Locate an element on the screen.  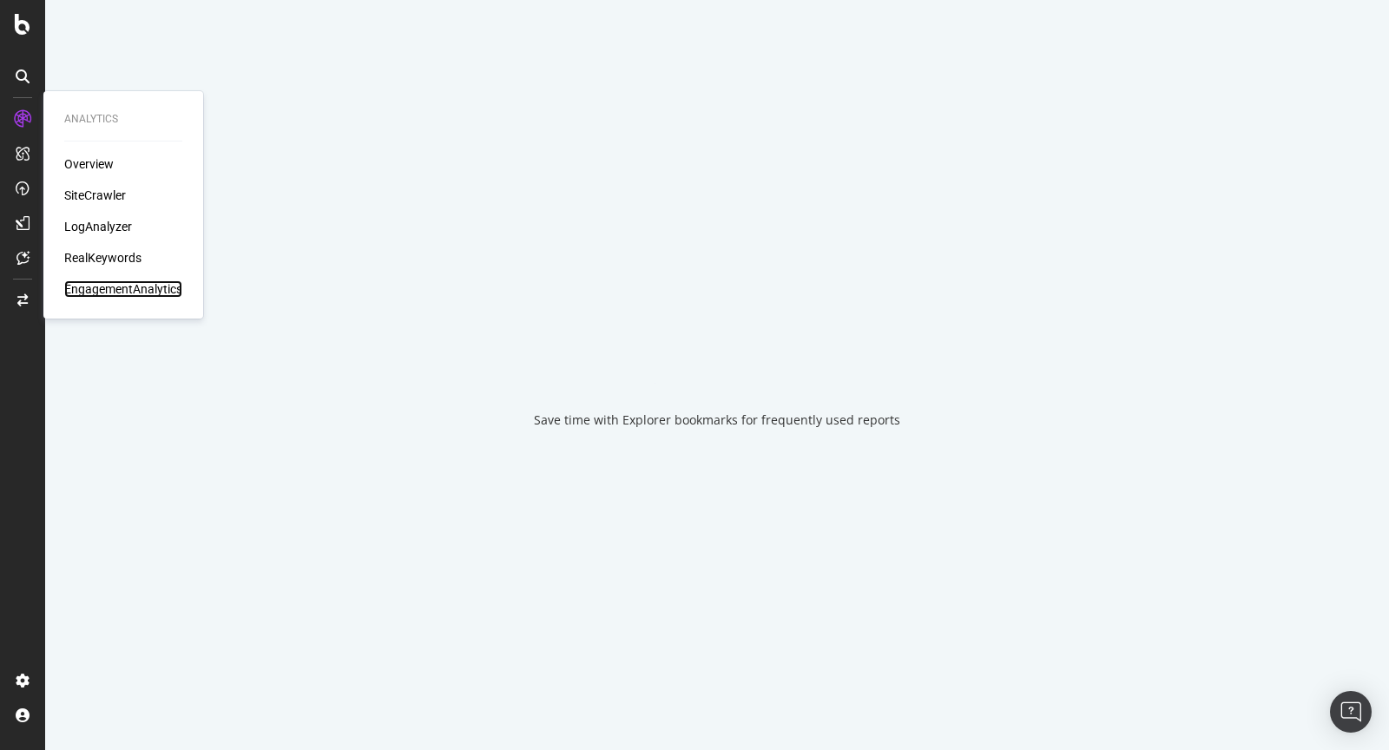
div: animation is located at coordinates (717, 352).